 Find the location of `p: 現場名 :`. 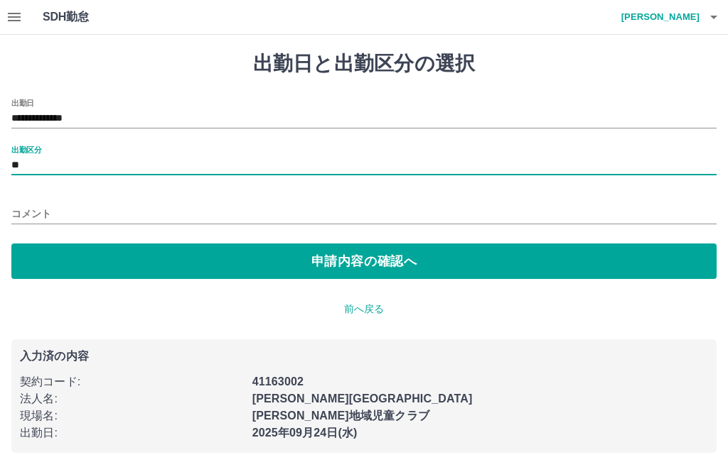

p: 現場名 : is located at coordinates (131, 416).